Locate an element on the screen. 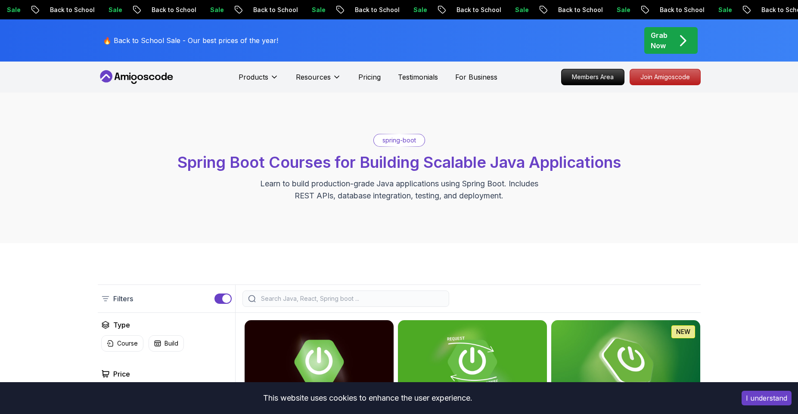  button: Course is located at coordinates (122, 344).